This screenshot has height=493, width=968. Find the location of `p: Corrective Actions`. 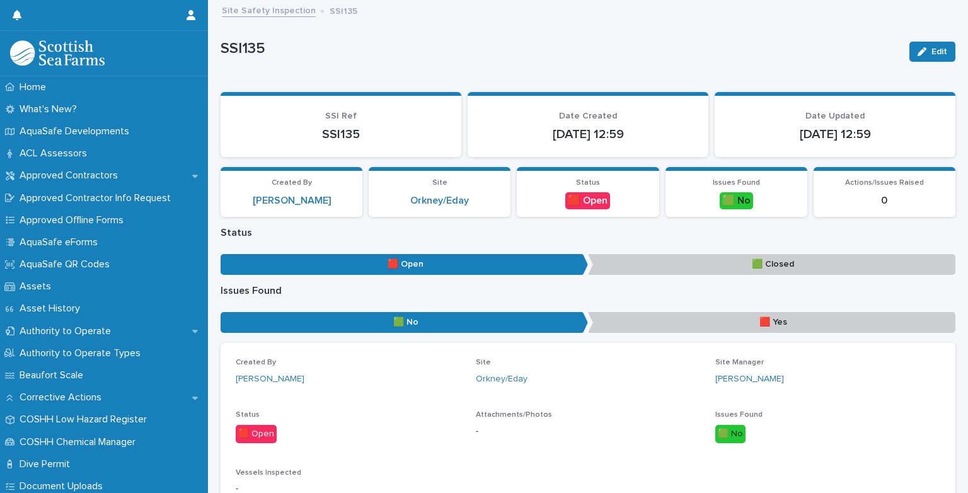

p: Corrective Actions is located at coordinates (63, 397).